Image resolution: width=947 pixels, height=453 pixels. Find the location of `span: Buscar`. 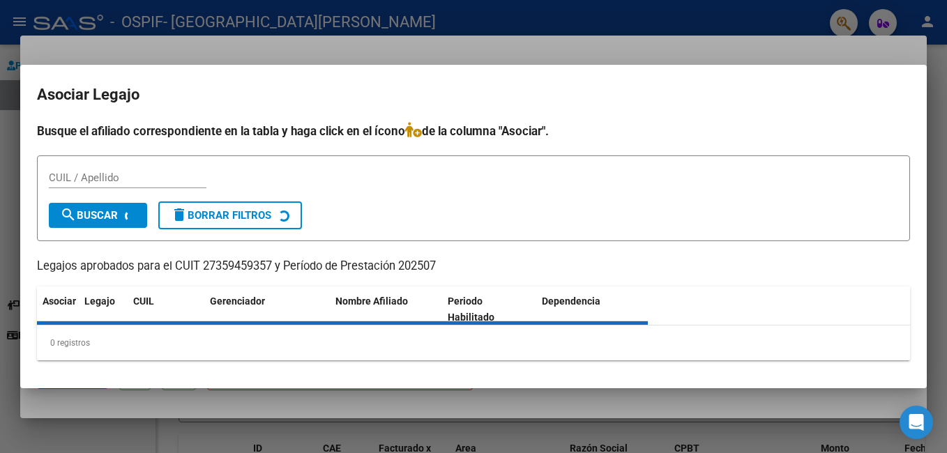

span: Buscar is located at coordinates (89, 215).